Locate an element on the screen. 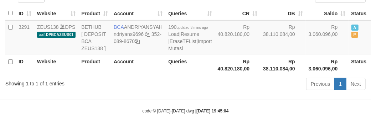 This screenshot has height=132, width=371. th: Website is located at coordinates (56, 65).